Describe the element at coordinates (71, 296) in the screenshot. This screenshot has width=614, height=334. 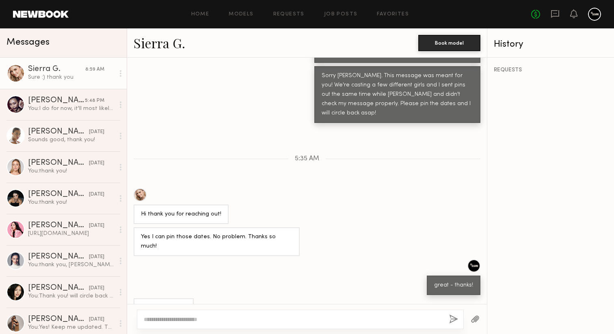
I see `div: You: Thank you! will circle back shortly!` at that location.